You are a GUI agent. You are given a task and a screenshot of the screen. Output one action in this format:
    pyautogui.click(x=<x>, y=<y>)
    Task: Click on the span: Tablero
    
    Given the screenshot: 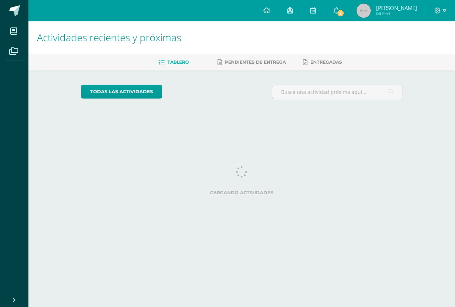 What is the action you would take?
    pyautogui.click(x=178, y=62)
    